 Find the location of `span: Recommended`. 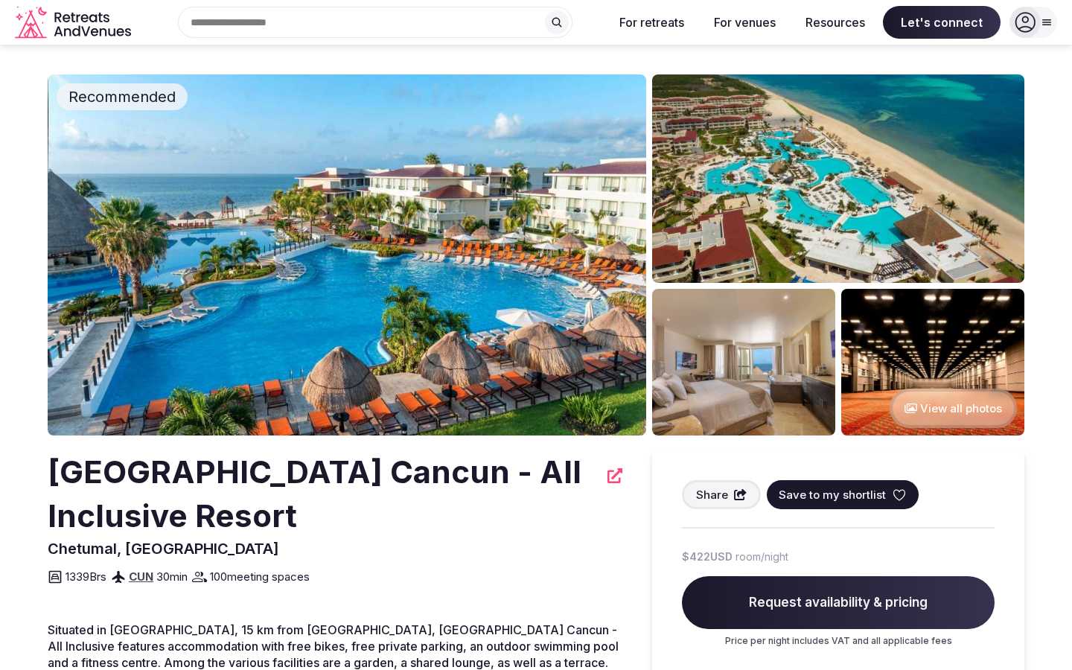

span: Recommended is located at coordinates (122, 97).